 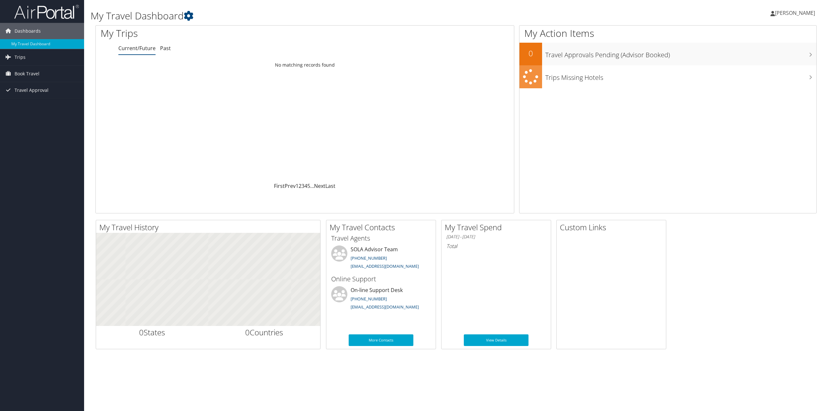 I want to click on td: No matching records found, so click(x=305, y=65).